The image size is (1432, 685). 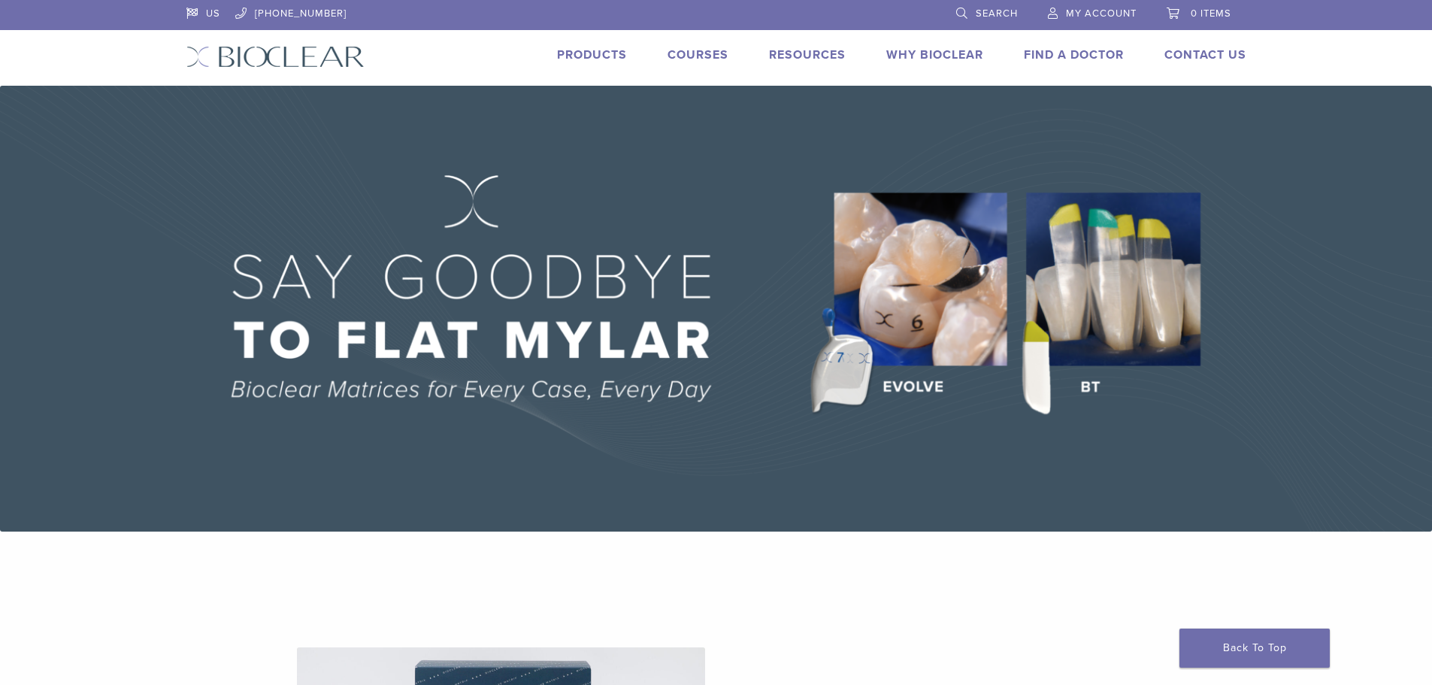 What do you see at coordinates (697, 55) in the screenshot?
I see `a: Courses` at bounding box center [697, 55].